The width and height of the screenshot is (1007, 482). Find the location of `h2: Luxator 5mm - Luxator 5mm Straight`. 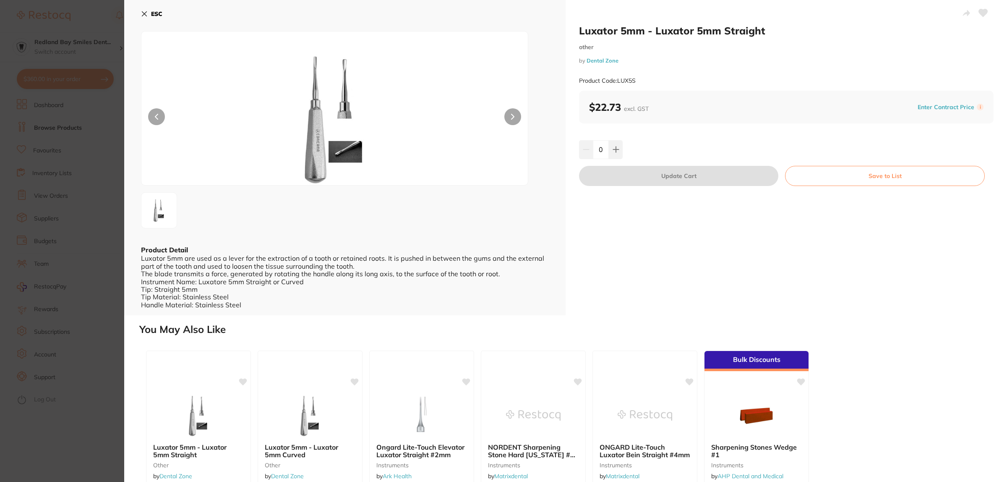

h2: Luxator 5mm - Luxator 5mm Straight is located at coordinates (787, 31).